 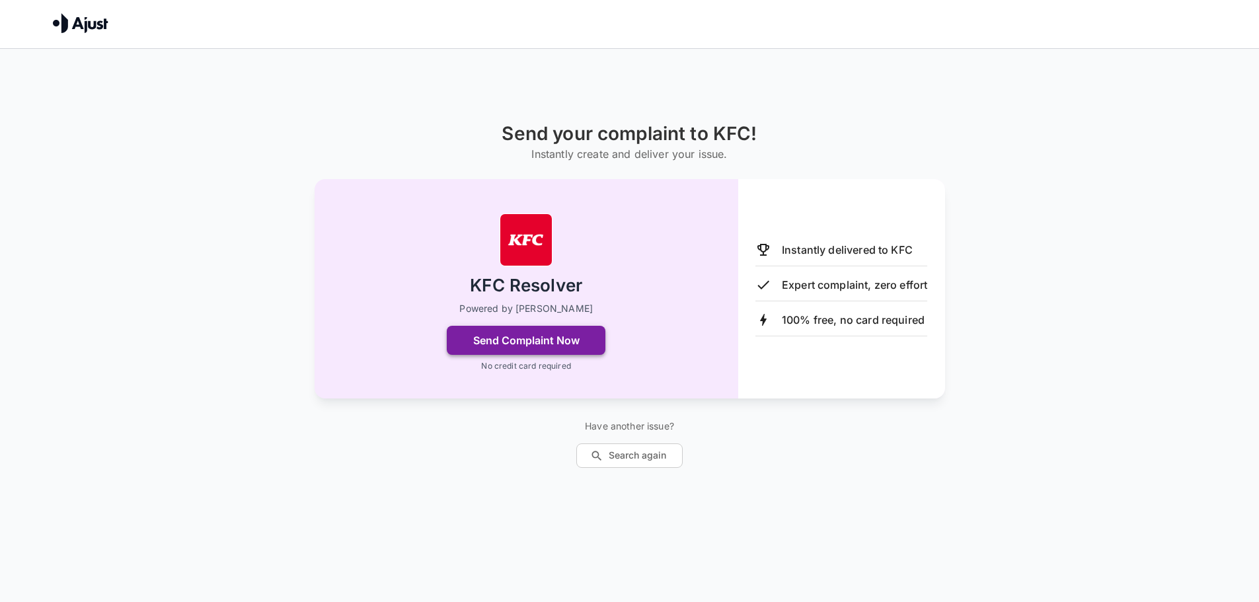 I want to click on p: No credit card required, so click(x=525, y=366).